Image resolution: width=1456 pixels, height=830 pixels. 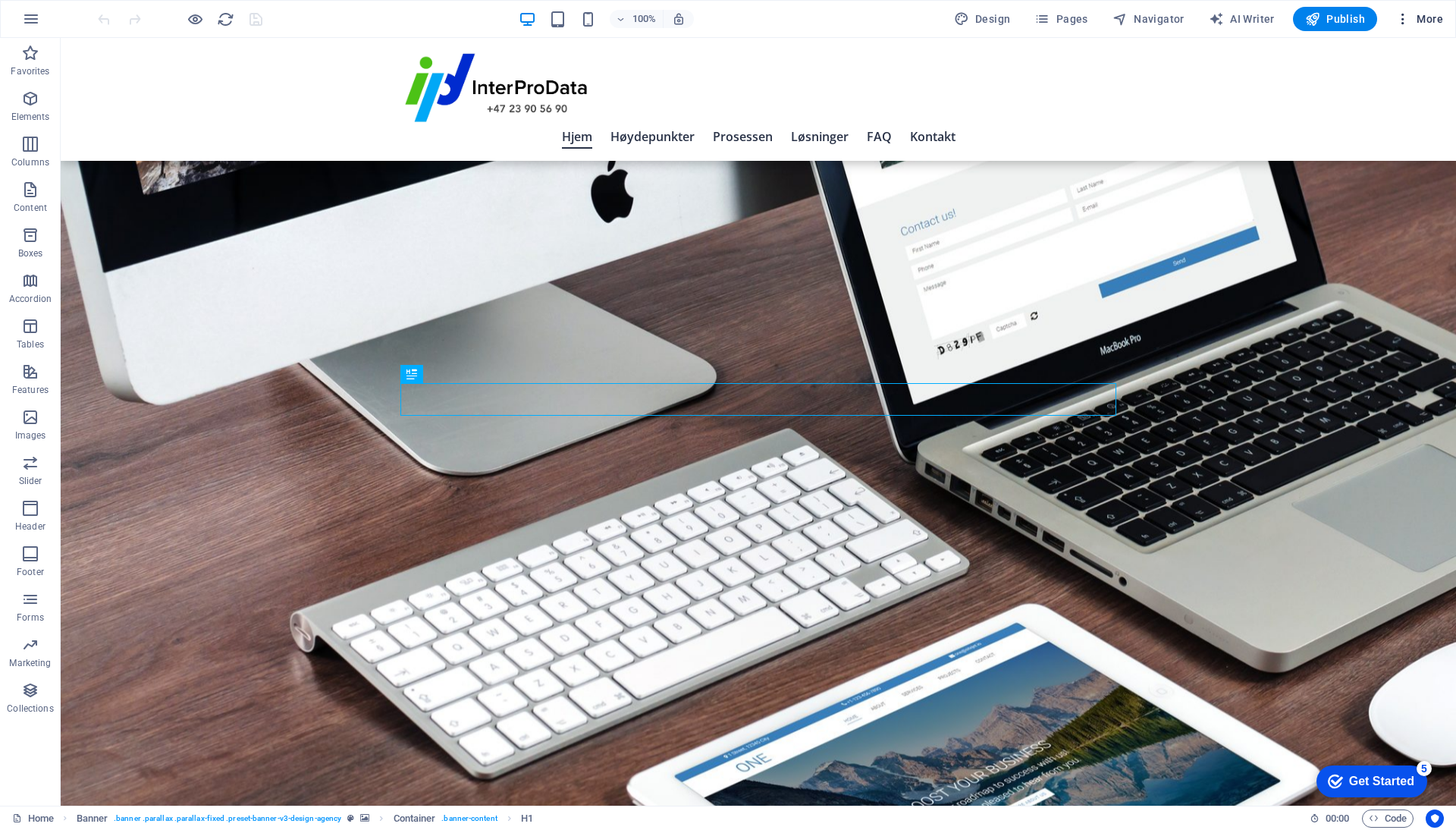 I want to click on p: Forms, so click(x=31, y=618).